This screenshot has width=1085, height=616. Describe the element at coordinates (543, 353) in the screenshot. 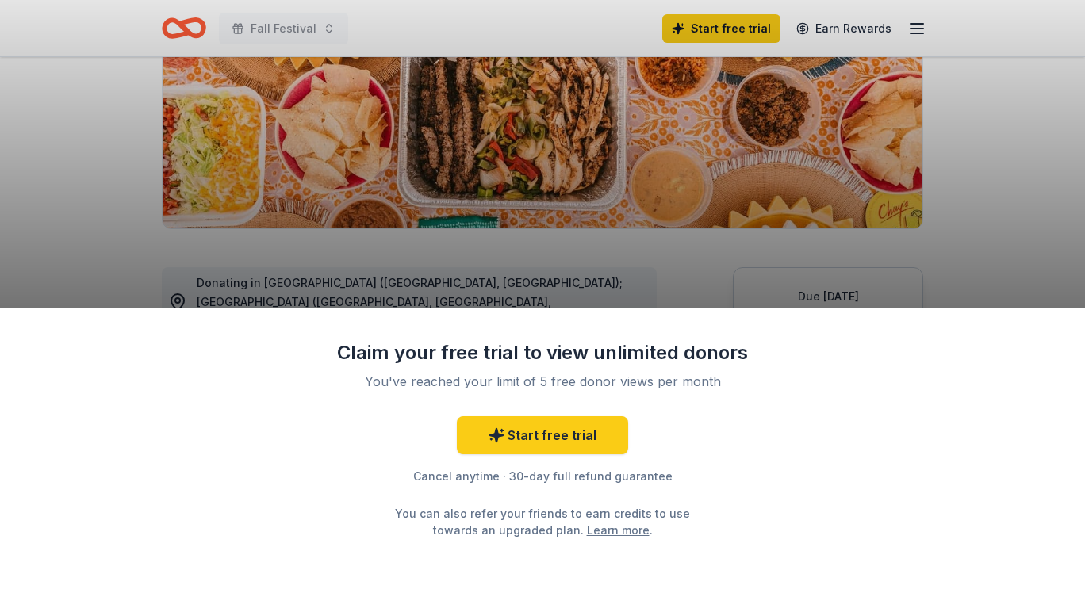

I see `div: Claim your free trial to view unlimited donors` at that location.